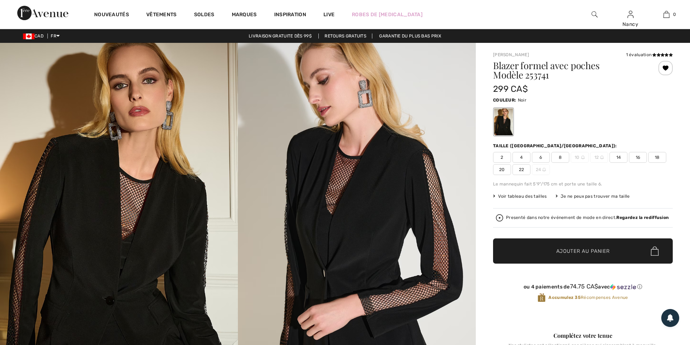 This screenshot has width=690, height=345. Describe the element at coordinates (346, 36) in the screenshot. I see `a: Retours gratuits` at that location.